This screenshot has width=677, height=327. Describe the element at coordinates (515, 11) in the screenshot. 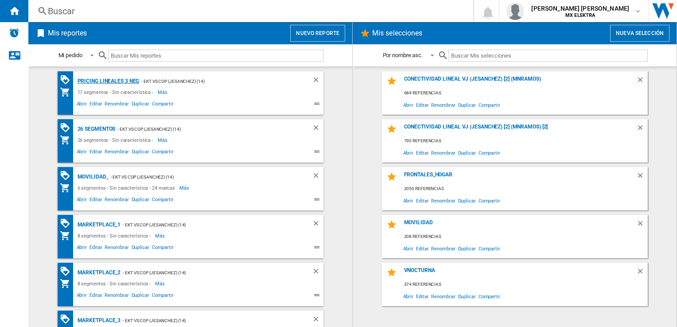

I see `img: profile.jpg` at that location.